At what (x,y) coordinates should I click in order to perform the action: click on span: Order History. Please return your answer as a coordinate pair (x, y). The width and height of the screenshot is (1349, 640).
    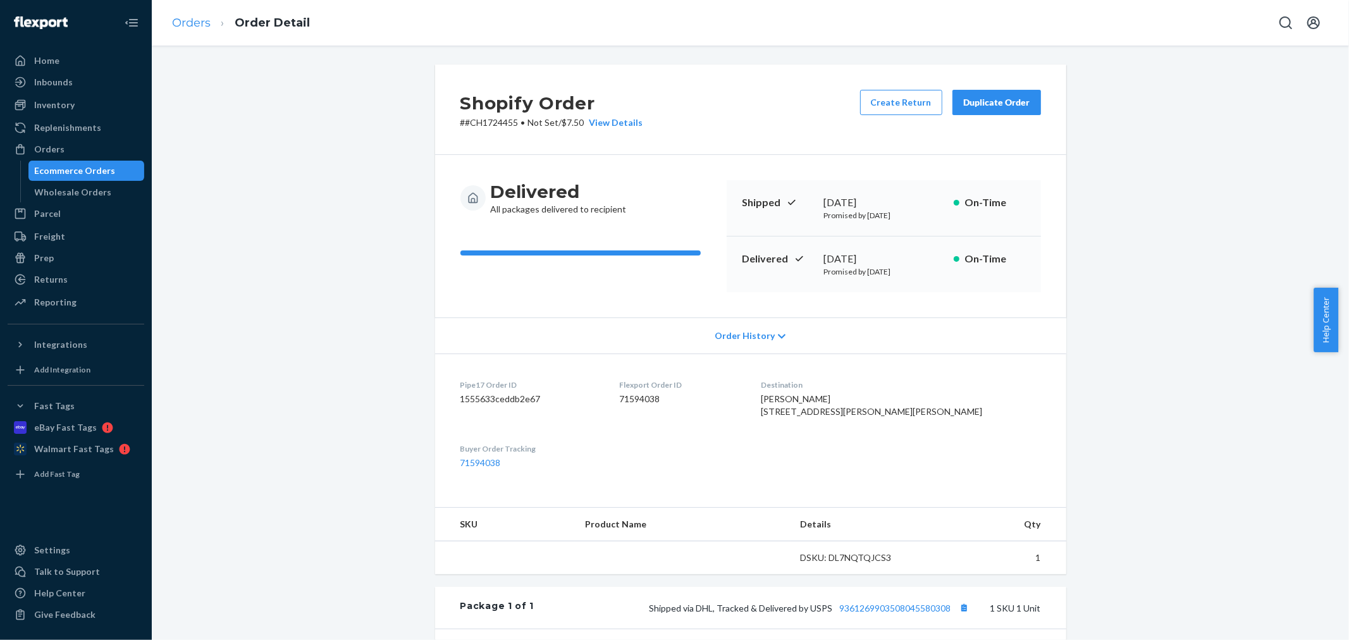
    Looking at the image, I should click on (744, 336).